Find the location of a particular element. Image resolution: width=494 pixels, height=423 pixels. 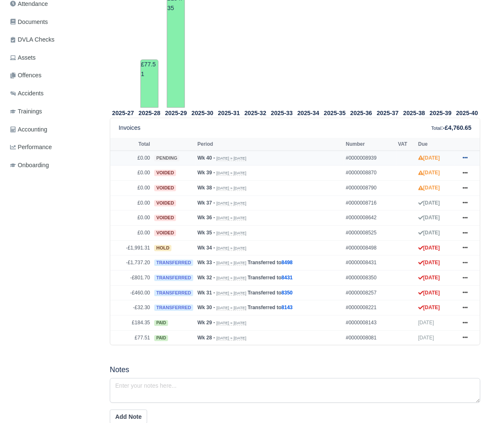

th: 2025-34 is located at coordinates (309, 113).